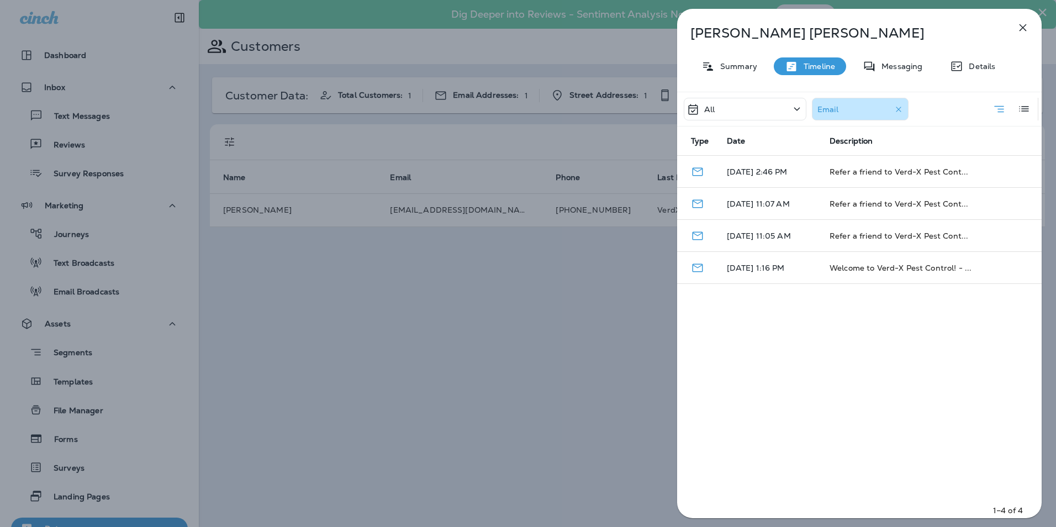 This screenshot has height=527, width=1056. What do you see at coordinates (901, 268) in the screenshot?
I see `span: Welcome to Verd-X Pest Control! - ...` at bounding box center [901, 268].